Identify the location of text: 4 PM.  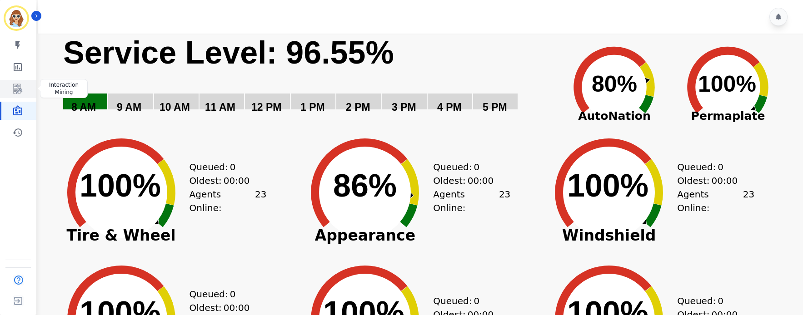
(449, 107).